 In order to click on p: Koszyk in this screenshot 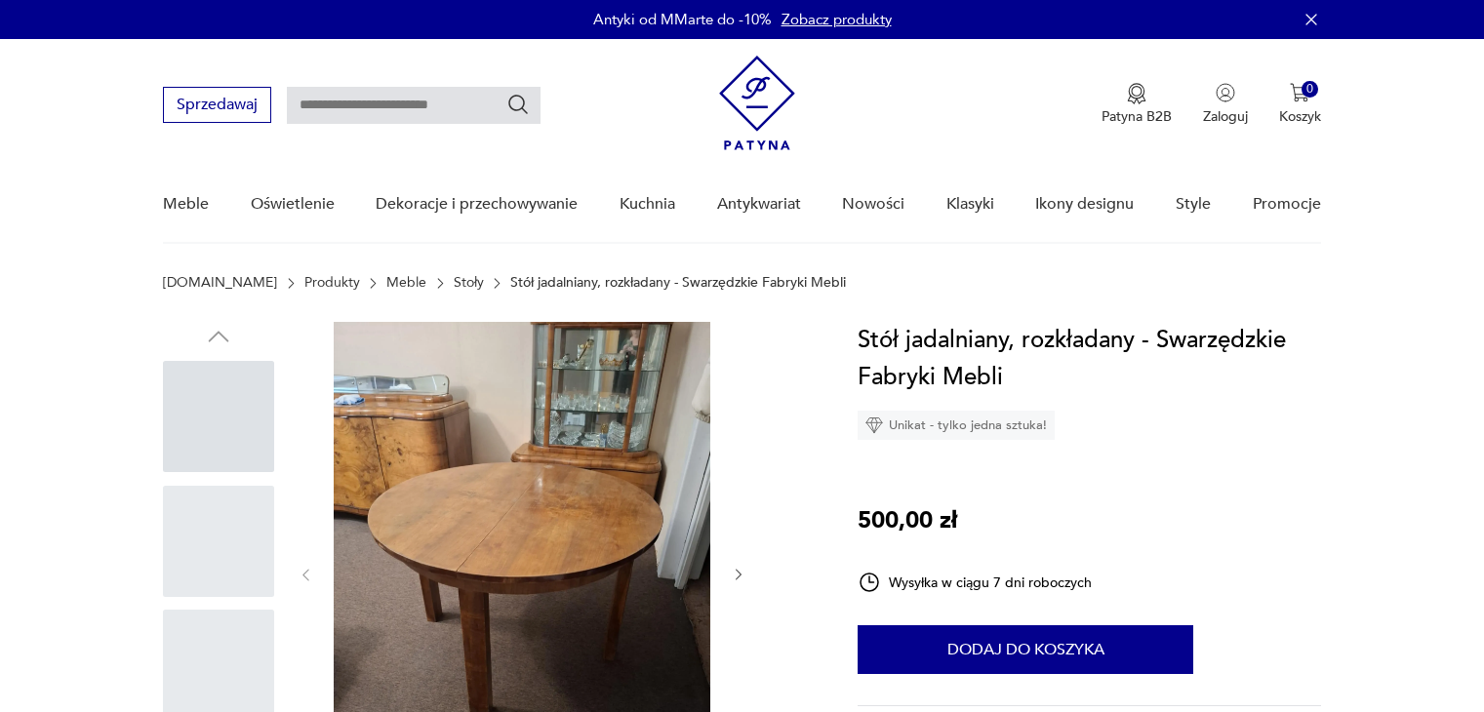, I will do `click(1300, 116)`.